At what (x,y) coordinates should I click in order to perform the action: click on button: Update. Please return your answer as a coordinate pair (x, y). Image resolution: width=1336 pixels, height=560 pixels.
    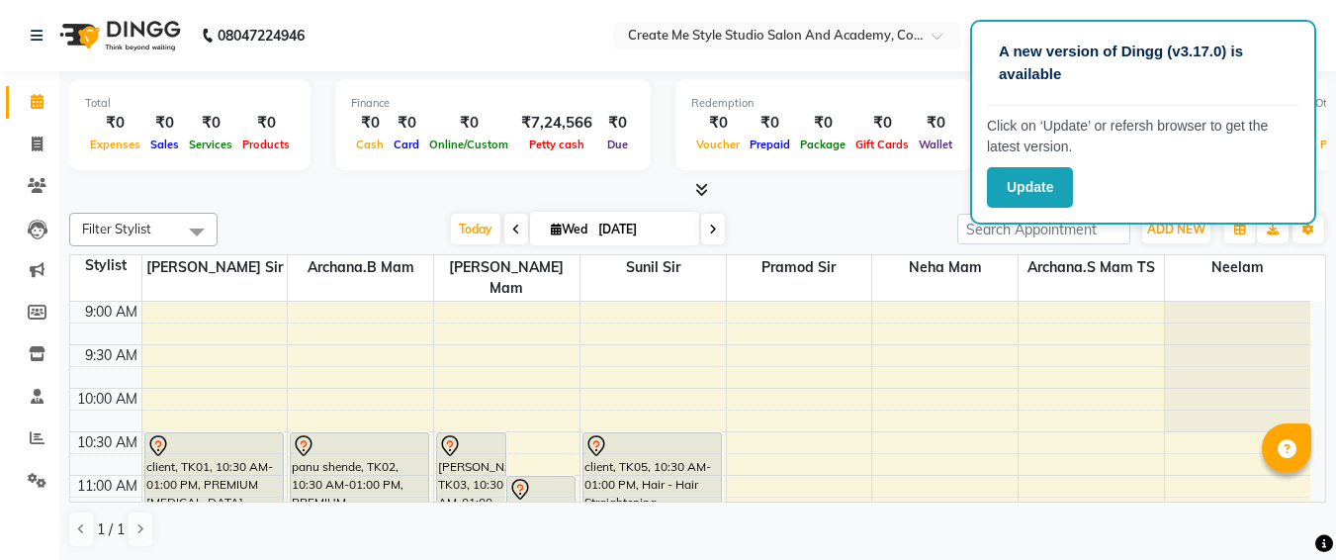
    Looking at the image, I should click on (1029, 187).